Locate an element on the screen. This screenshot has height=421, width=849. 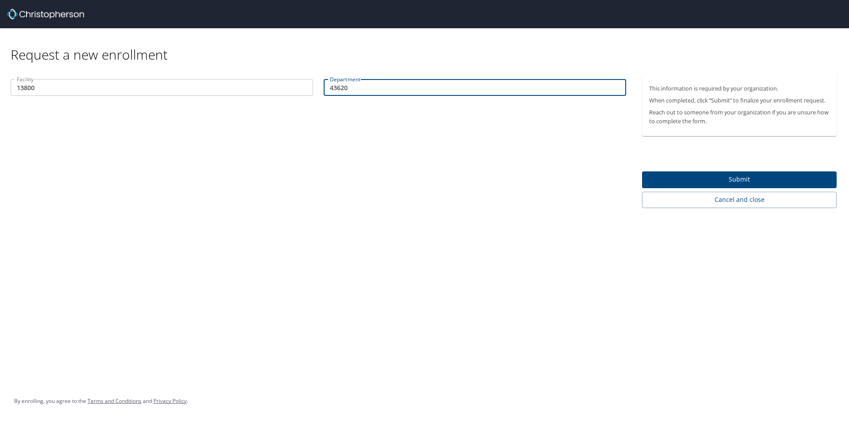
img: cbt logo is located at coordinates (46, 14).